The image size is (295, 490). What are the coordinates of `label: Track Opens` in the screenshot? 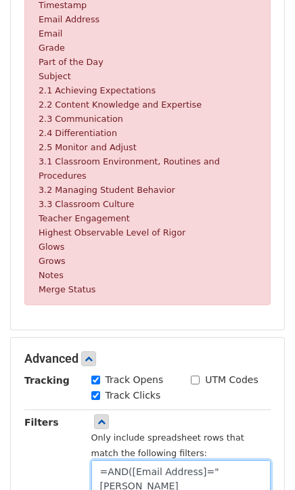 It's located at (135, 380).